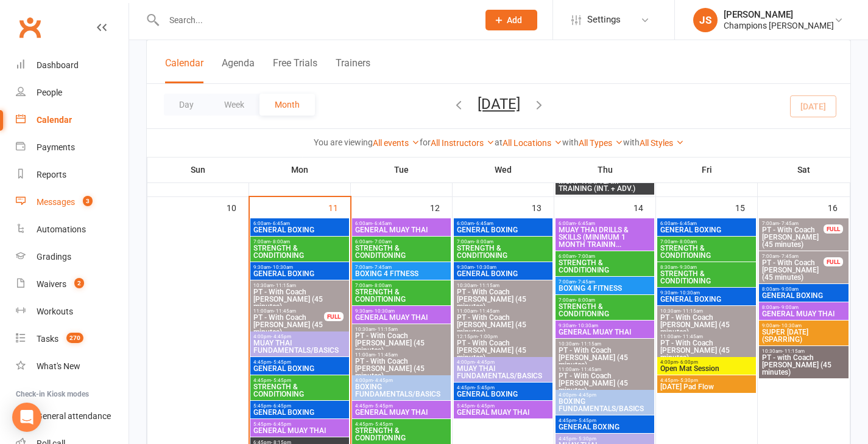 The image size is (868, 444). What do you see at coordinates (72, 416) in the screenshot?
I see `a: General attendance kiosk mode` at bounding box center [72, 416].